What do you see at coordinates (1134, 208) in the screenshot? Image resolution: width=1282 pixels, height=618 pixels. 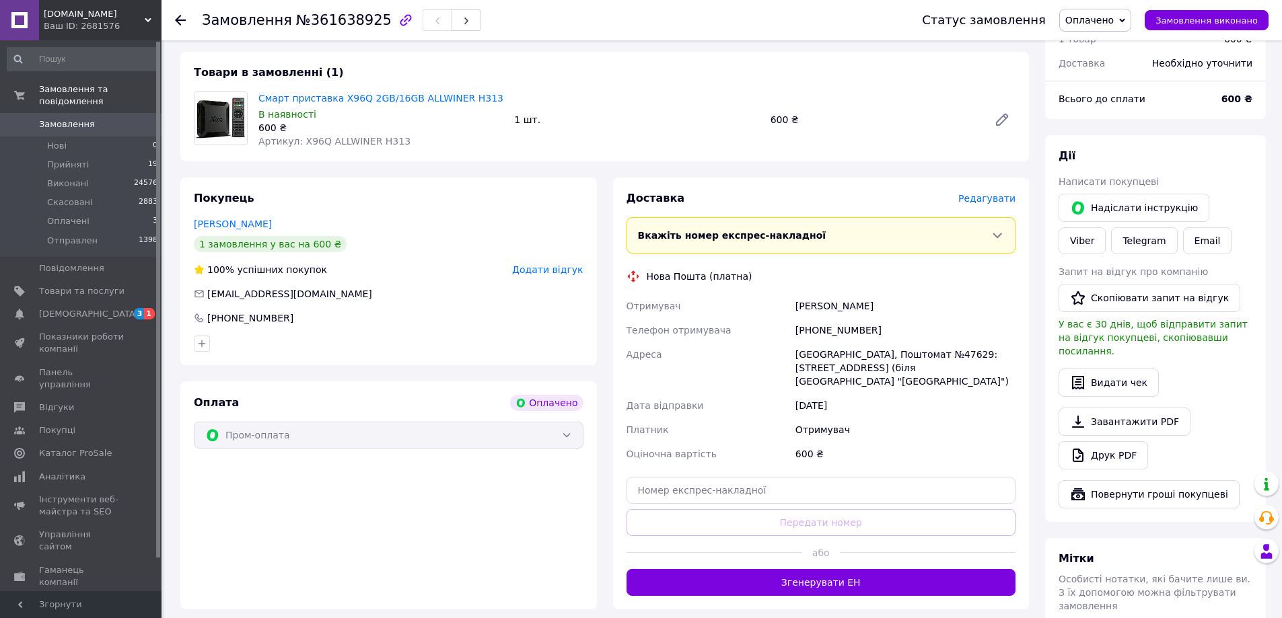 I see `button: Надіслати інструкцію` at bounding box center [1134, 208].